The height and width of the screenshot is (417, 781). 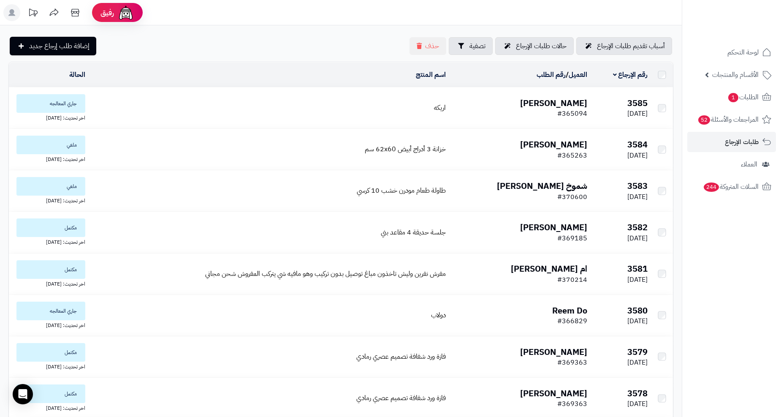 I want to click on a: الحالة, so click(x=77, y=75).